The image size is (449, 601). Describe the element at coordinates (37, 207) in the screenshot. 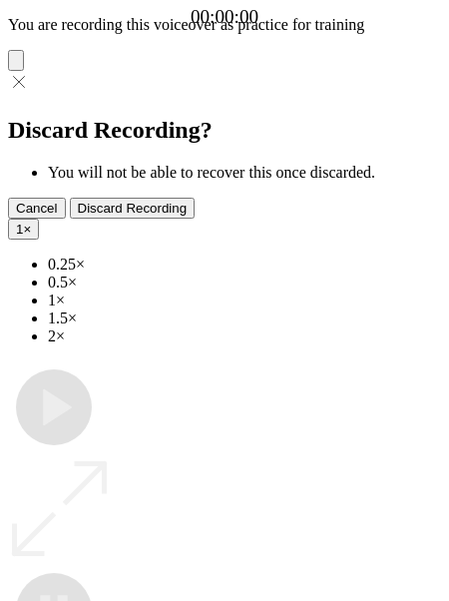

I see `button: Cancel` at that location.